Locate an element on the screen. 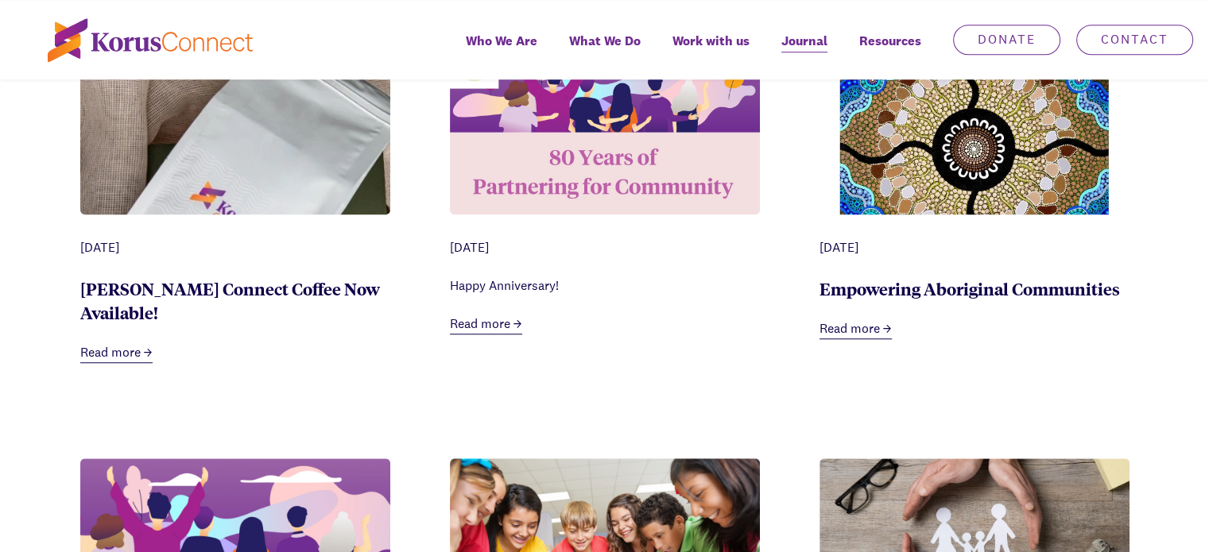 Image resolution: width=1209 pixels, height=552 pixels. span: Journal is located at coordinates (804, 41).